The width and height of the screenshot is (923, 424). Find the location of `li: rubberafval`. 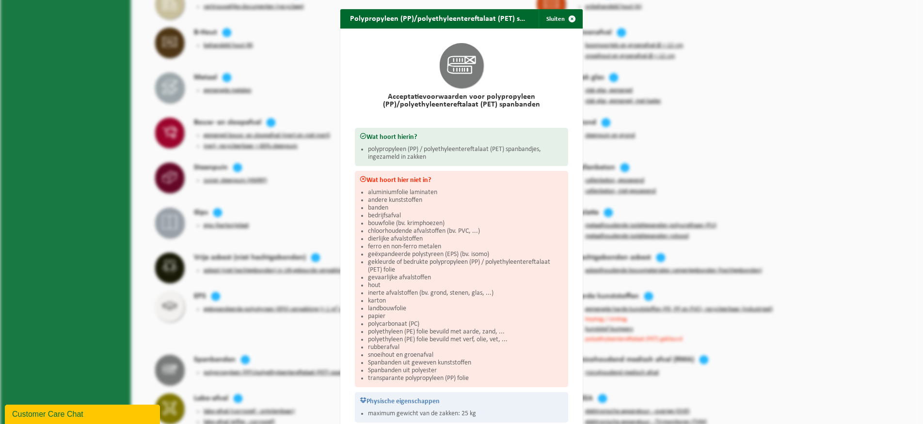

li: rubberafval is located at coordinates (465, 348).